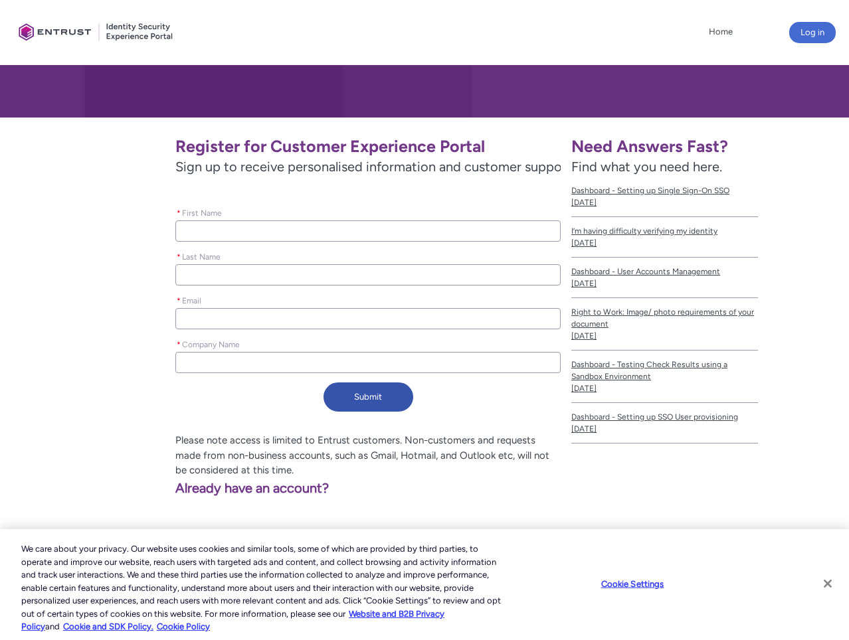  I want to click on a: Already have an account?, so click(169, 488).